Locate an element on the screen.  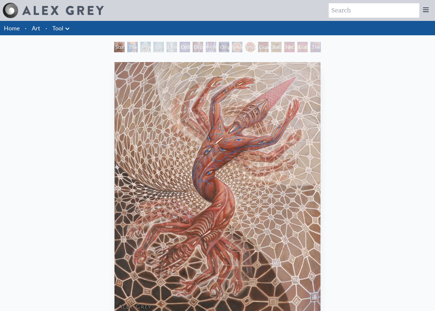
a: Home is located at coordinates (12, 28).